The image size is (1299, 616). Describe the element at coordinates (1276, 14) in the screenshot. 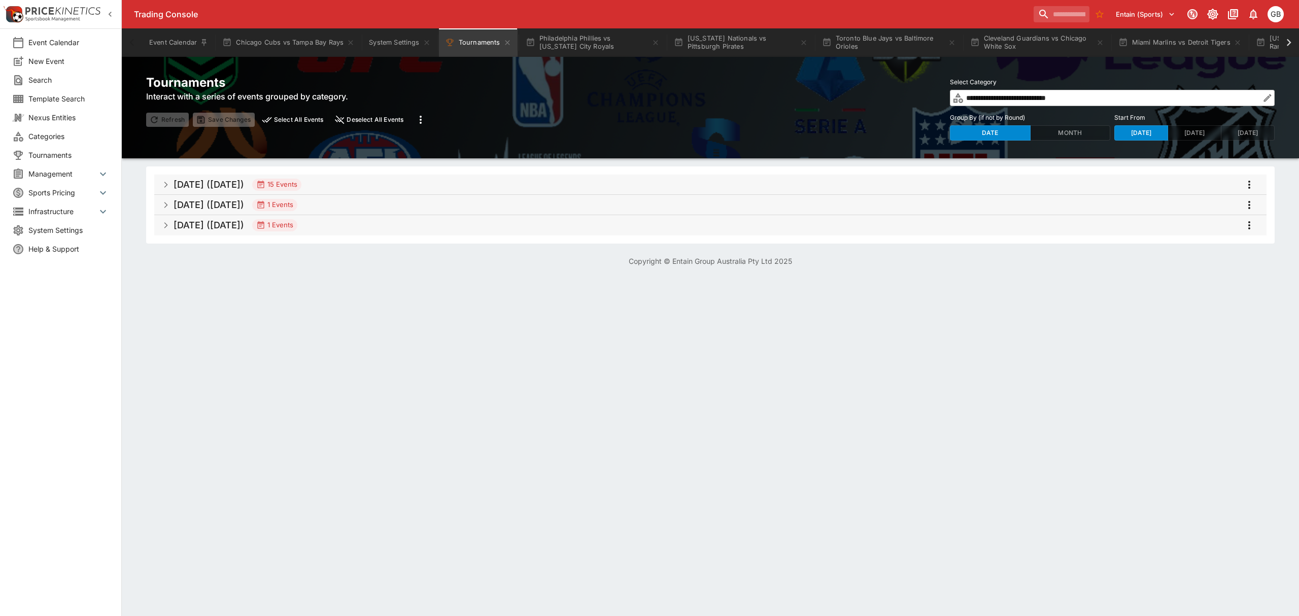

I see `button: Gareth Brown` at that location.